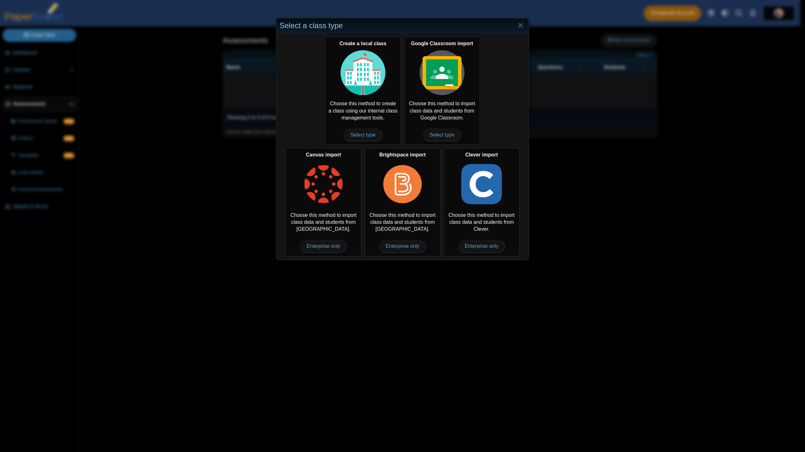 The width and height of the screenshot is (805, 452). What do you see at coordinates (520, 26) in the screenshot?
I see `a: Close` at bounding box center [520, 26].